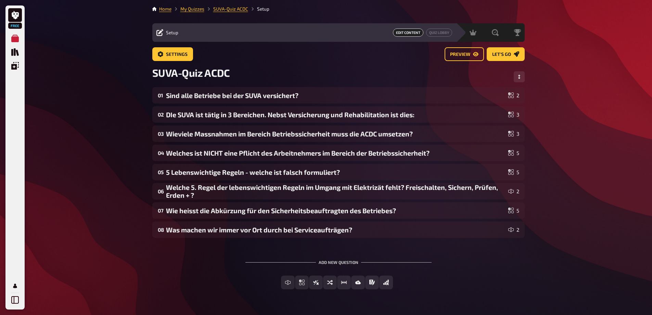 This screenshot has width=652, height=315. What do you see at coordinates (372, 282) in the screenshot?
I see `button: Prose (Long text)` at bounding box center [372, 282].